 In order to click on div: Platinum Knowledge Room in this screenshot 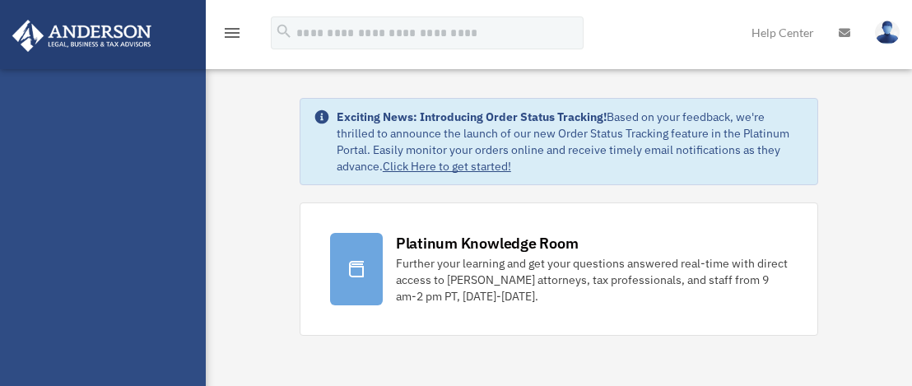, I will do `click(487, 243)`.